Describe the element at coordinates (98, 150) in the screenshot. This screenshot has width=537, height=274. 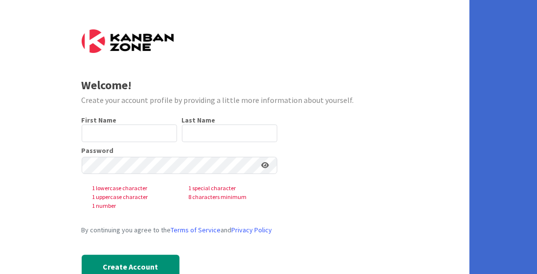
I see `label: Password` at that location.